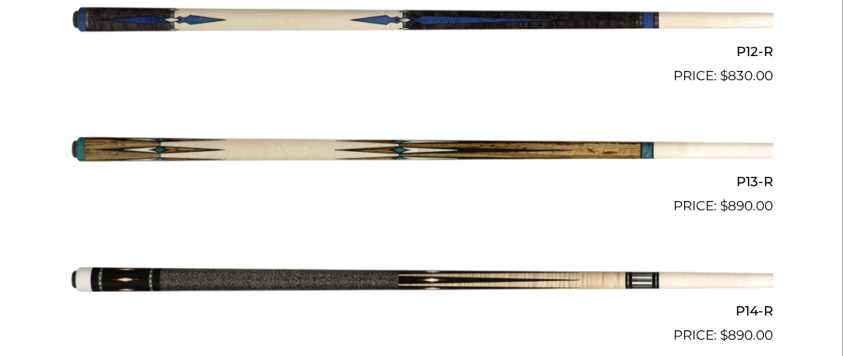 This screenshot has height=356, width=843. I want to click on img: P14-R, so click(422, 281).